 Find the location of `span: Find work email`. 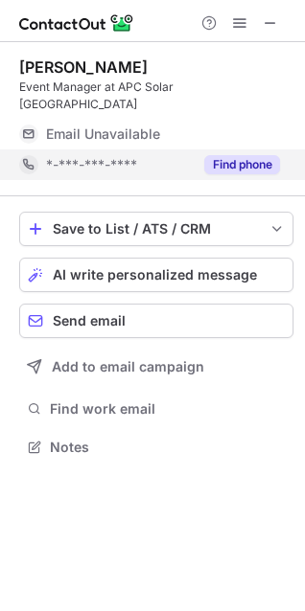

span: Find work email is located at coordinates (168, 409).